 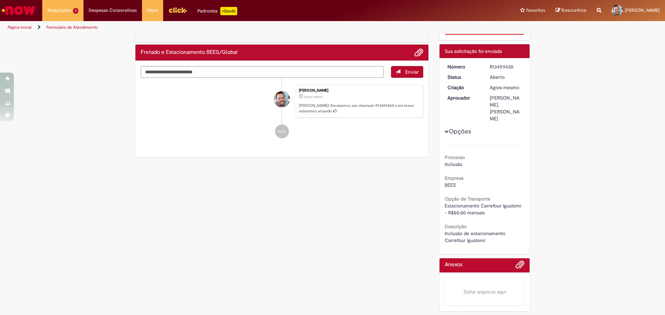 What do you see at coordinates (222, 27) in the screenshot?
I see `ul: Trilhas de página` at bounding box center [222, 27].